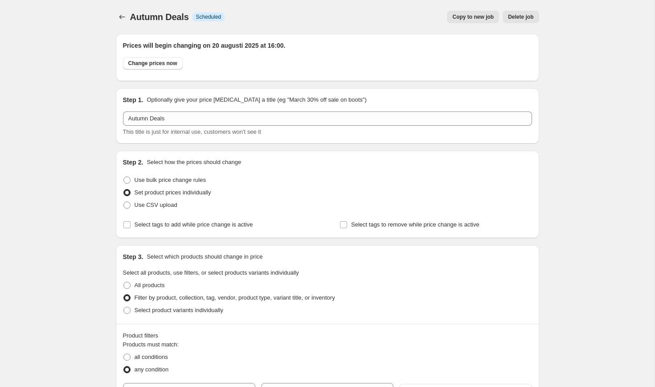 Image resolution: width=655 pixels, height=387 pixels. I want to click on h2: Step 2., so click(133, 162).